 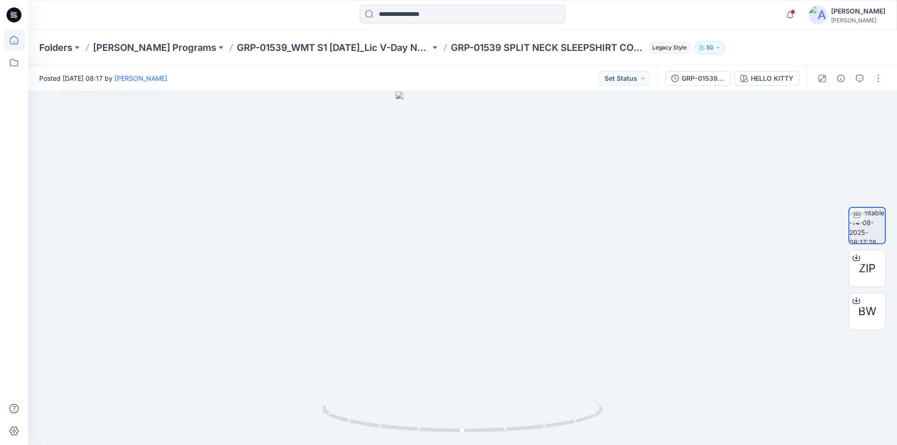 What do you see at coordinates (548, 48) in the screenshot?
I see `p: GRP-01539 SPLIT NECK SLEEPSHIRT COLORWAY` at bounding box center [548, 48].